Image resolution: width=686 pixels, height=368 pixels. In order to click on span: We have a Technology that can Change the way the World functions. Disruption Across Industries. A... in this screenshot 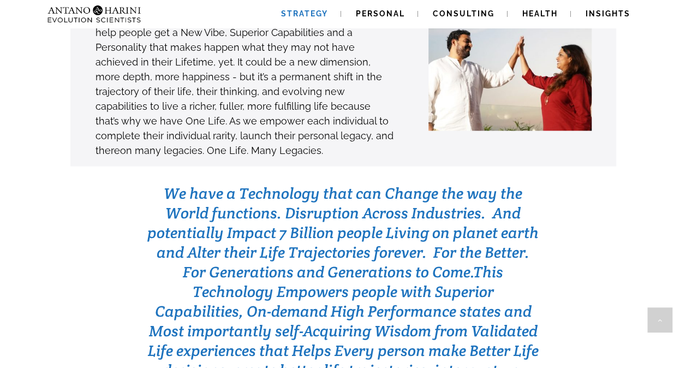, I will do `click(343, 233)`.